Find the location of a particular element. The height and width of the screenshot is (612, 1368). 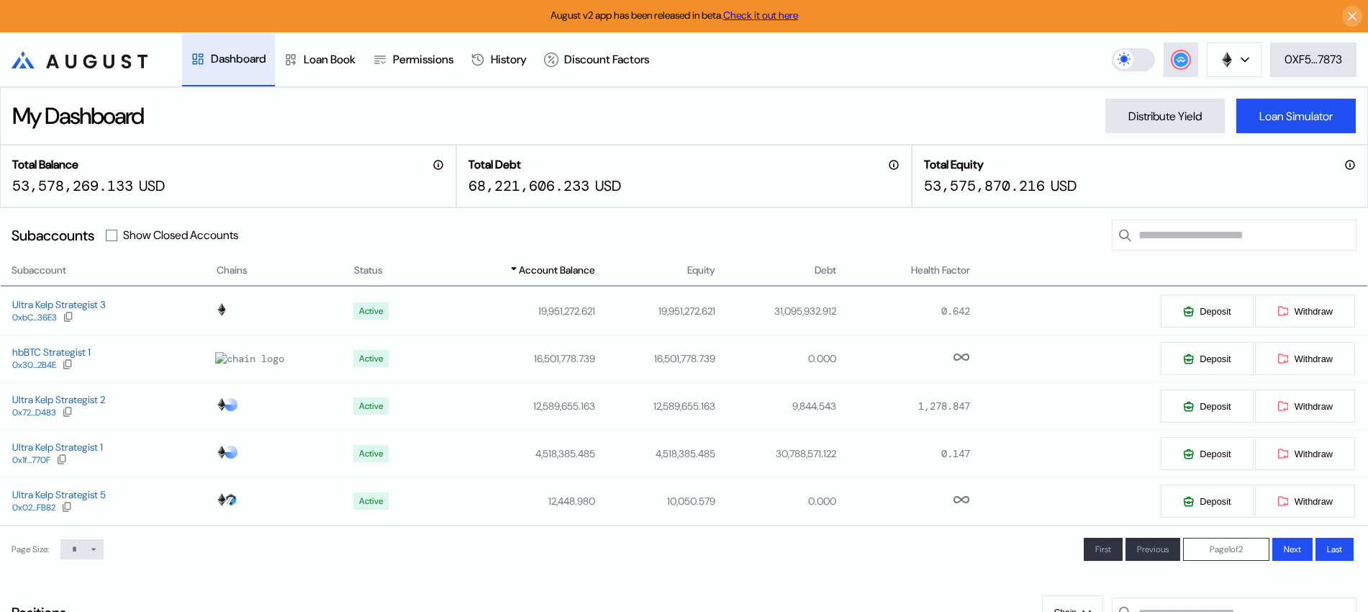

td: 30,788,571.122 is located at coordinates (776, 453).